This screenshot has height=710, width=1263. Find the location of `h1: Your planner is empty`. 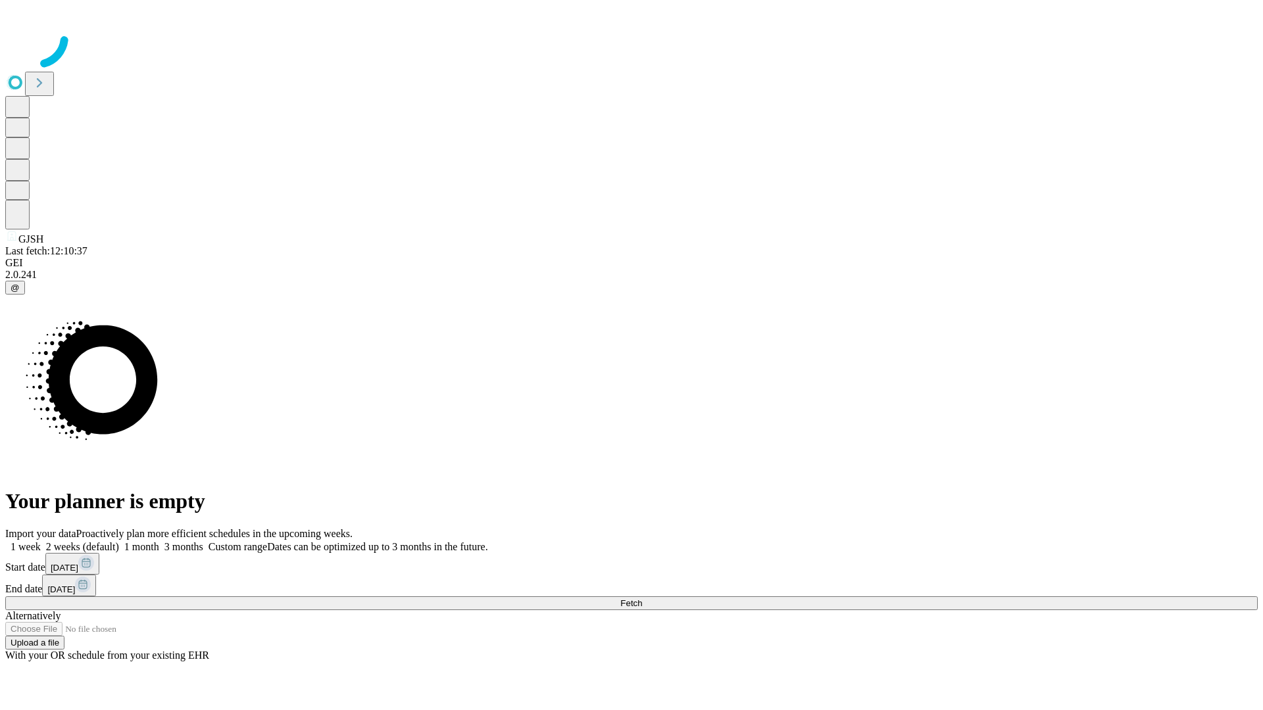

h1: Your planner is empty is located at coordinates (631, 501).